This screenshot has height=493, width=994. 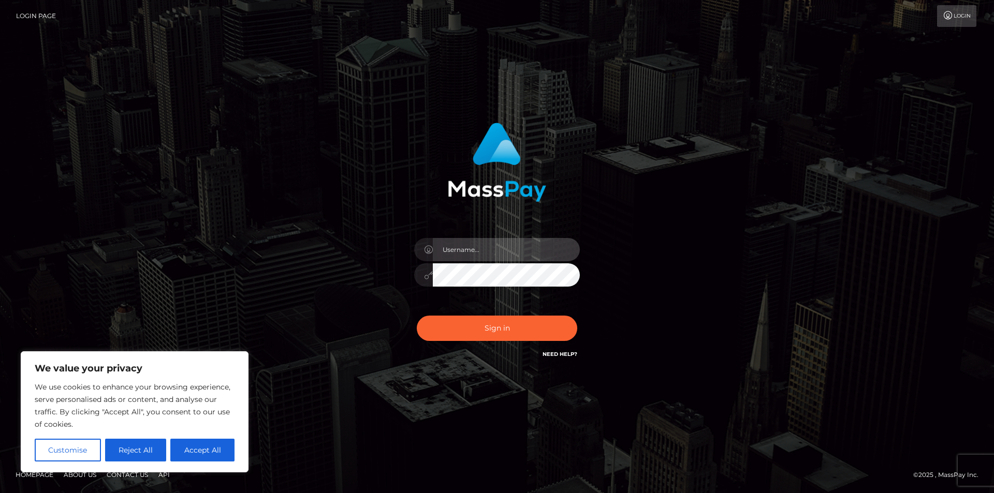 What do you see at coordinates (34, 475) in the screenshot?
I see `a: Homepage` at bounding box center [34, 475].